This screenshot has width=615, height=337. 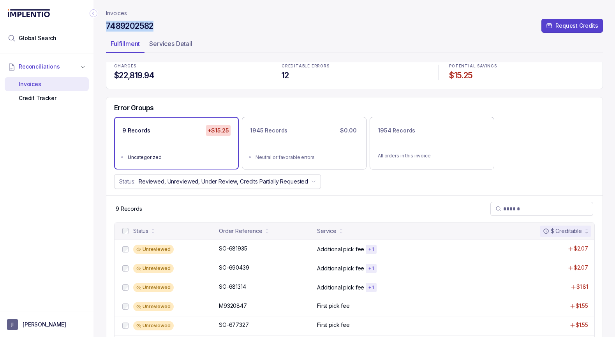 What do you see at coordinates (577, 26) in the screenshot?
I see `p: Request Credits` at bounding box center [577, 26].